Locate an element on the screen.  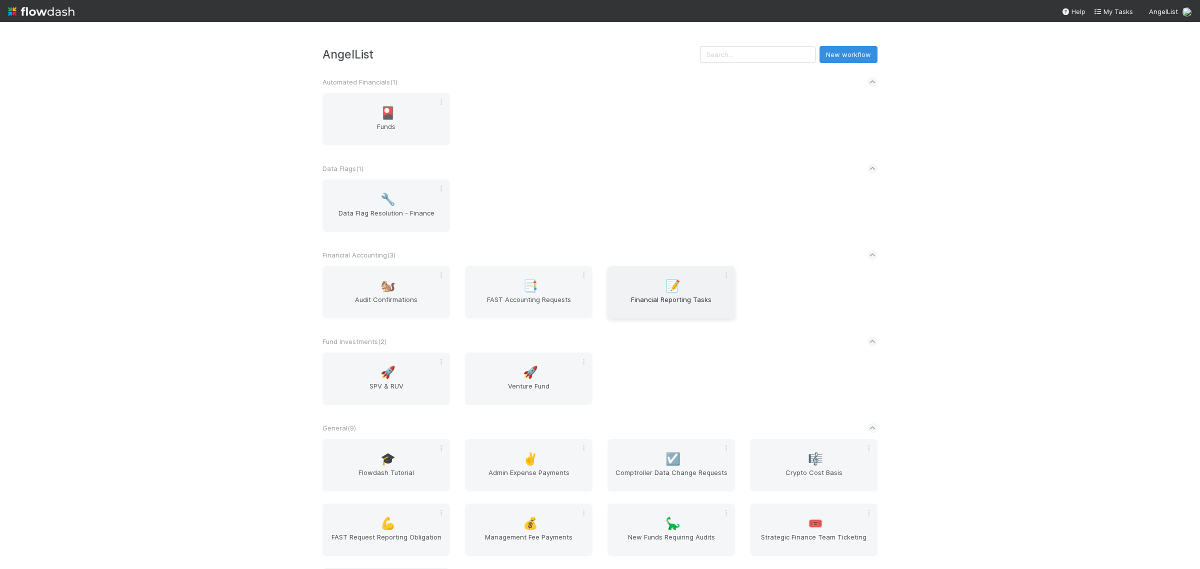
span: Audit Confirmations is located at coordinates (386, 304).